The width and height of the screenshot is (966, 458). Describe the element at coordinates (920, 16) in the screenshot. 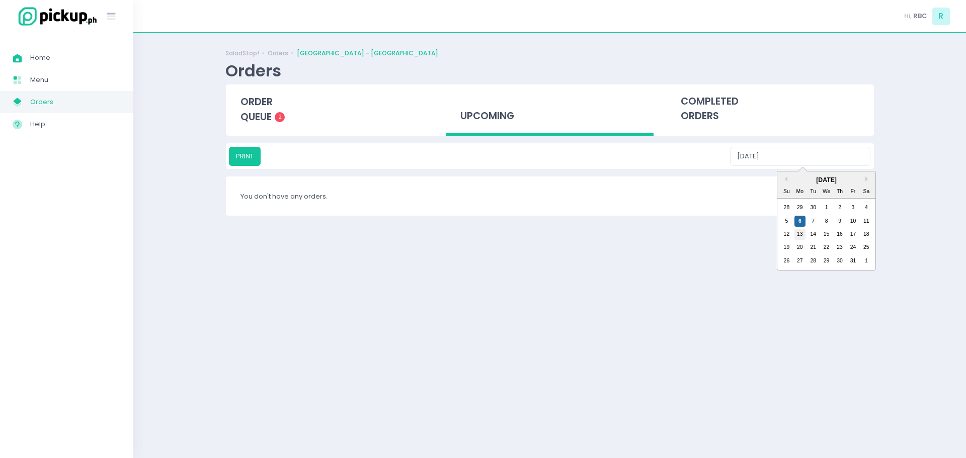

I see `span: RBC` at that location.